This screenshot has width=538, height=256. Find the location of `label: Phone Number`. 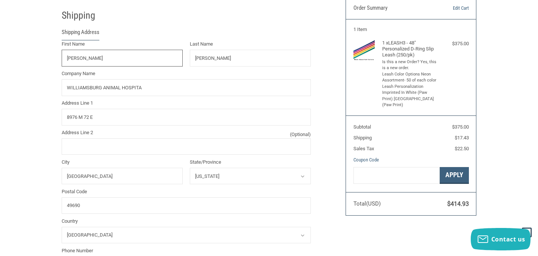

label: Phone Number is located at coordinates (186, 251).